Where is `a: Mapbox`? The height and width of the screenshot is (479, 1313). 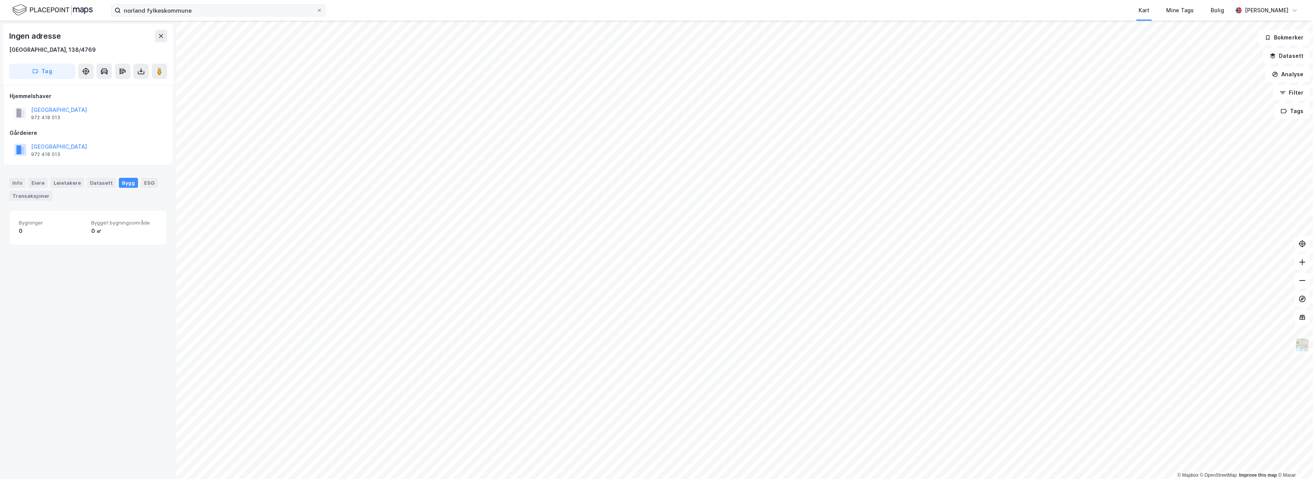
a: Mapbox is located at coordinates (1188, 475).